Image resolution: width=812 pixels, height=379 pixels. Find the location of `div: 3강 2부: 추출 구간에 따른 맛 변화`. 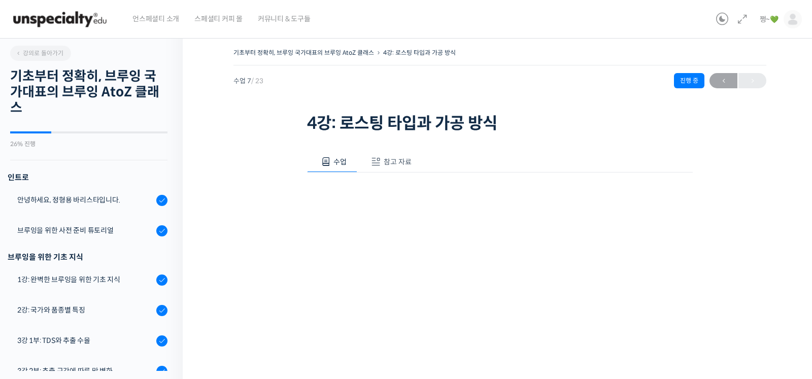

div: 3강 2부: 추출 구간에 따른 맛 변화 is located at coordinates (85, 371).